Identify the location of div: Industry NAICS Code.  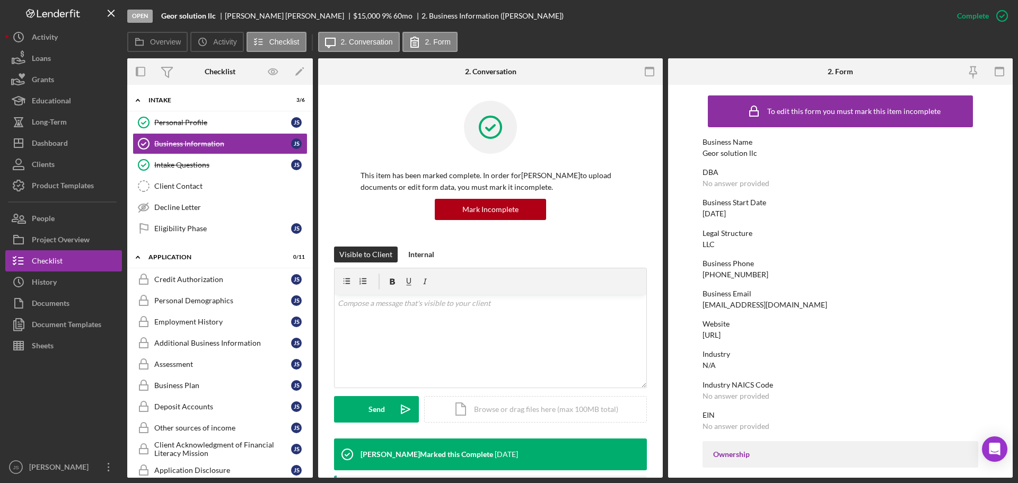
(840, 385).